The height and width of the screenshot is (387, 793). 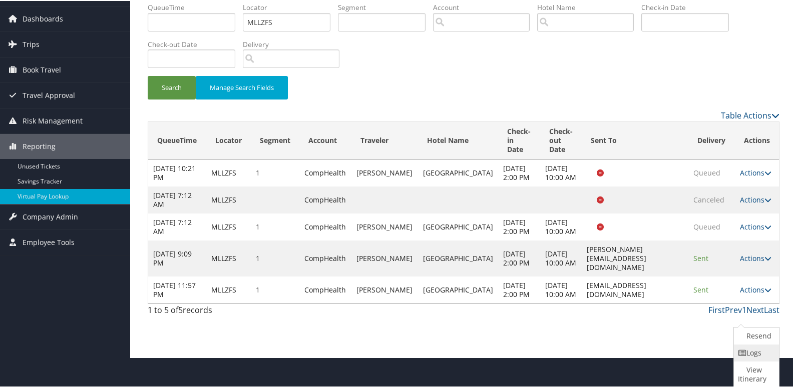 What do you see at coordinates (750, 115) in the screenshot?
I see `a: Table Actions` at bounding box center [750, 115].